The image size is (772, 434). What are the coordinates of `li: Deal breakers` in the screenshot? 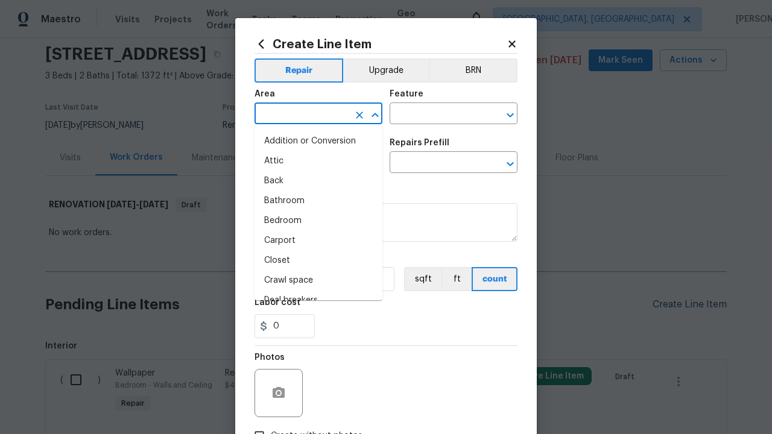 It's located at (318, 300).